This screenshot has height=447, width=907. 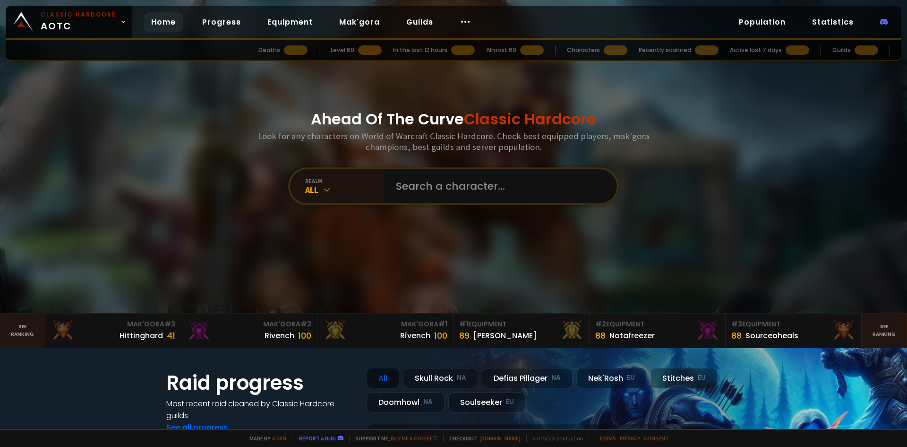 What do you see at coordinates (833, 22) in the screenshot?
I see `a: Statistics` at bounding box center [833, 22].